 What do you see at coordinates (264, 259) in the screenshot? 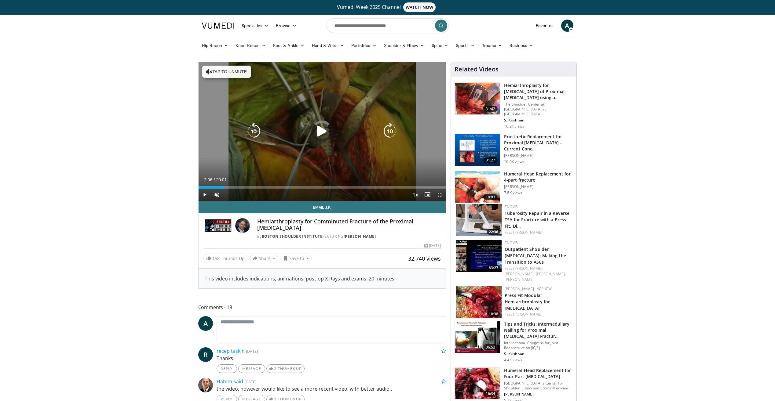
I see `button: Share` at bounding box center [264, 259].